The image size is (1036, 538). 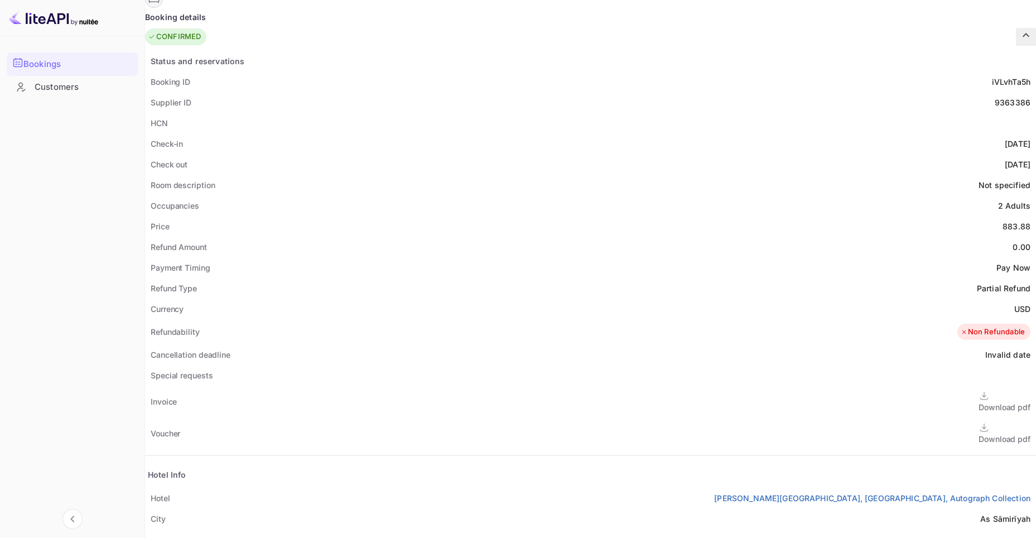 What do you see at coordinates (182, 185) in the screenshot?
I see `div: Room description` at bounding box center [182, 185].